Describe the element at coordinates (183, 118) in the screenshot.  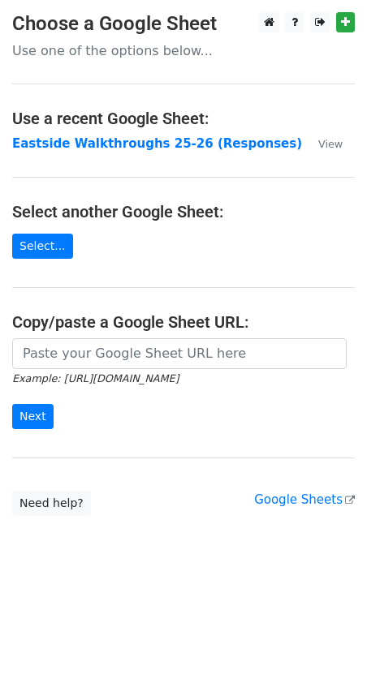
I see `h4: Use a recent Google Sheet:` at that location.